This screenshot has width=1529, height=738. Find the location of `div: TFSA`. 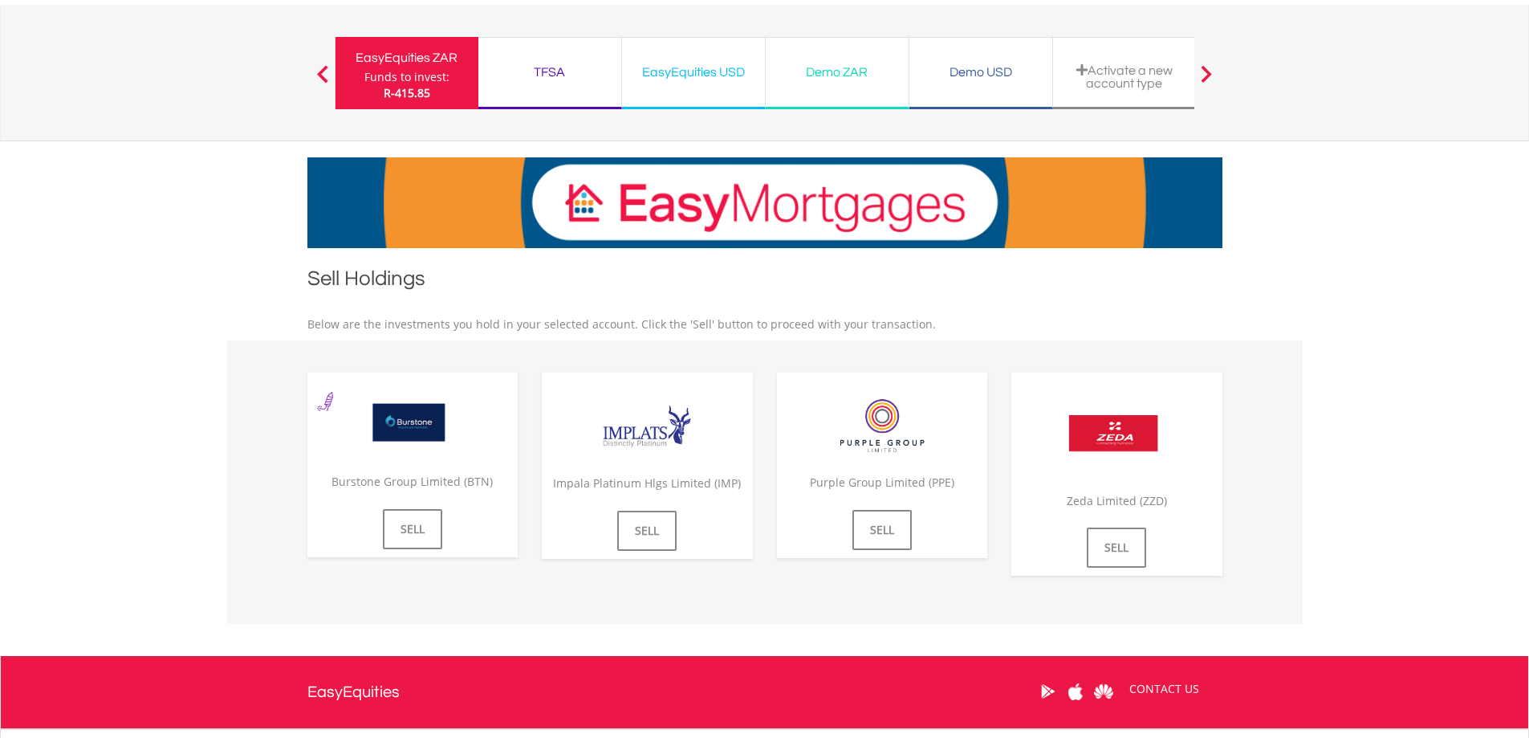

div: TFSA is located at coordinates (550, 72).